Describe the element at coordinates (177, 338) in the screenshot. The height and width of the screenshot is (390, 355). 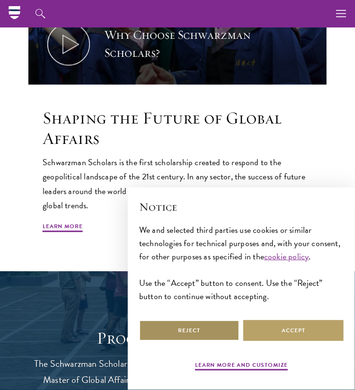
I see `h1: Program Experience` at that location.